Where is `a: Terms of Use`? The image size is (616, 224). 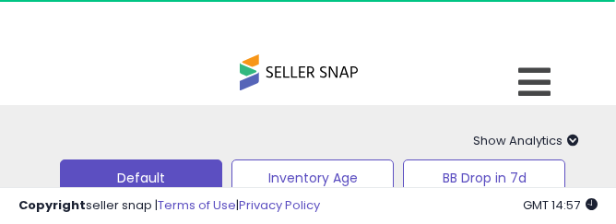 a: Terms of Use is located at coordinates (196, 205).